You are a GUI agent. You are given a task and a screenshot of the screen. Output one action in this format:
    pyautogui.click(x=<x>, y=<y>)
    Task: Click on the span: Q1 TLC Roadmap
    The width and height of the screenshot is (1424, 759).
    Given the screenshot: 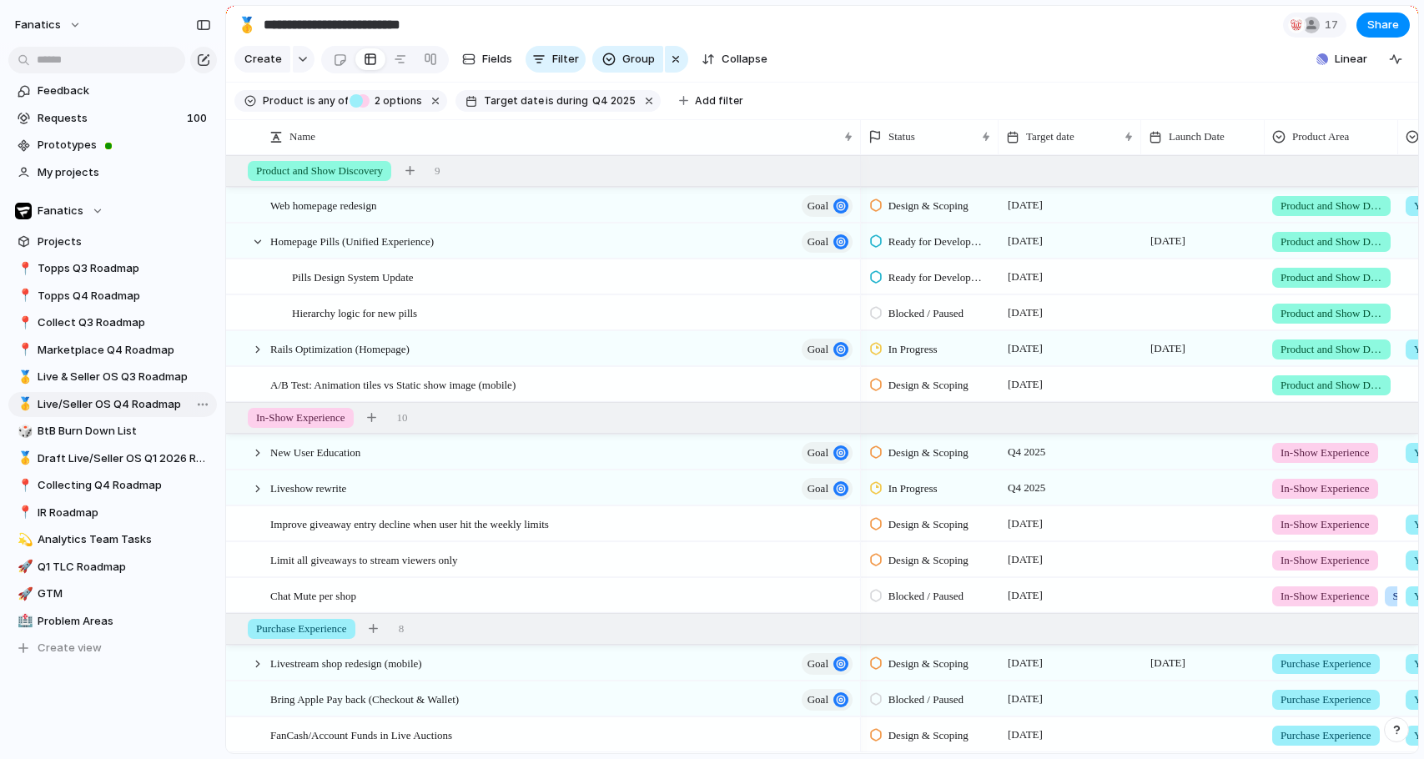 What is the action you would take?
    pyautogui.click(x=124, y=567)
    